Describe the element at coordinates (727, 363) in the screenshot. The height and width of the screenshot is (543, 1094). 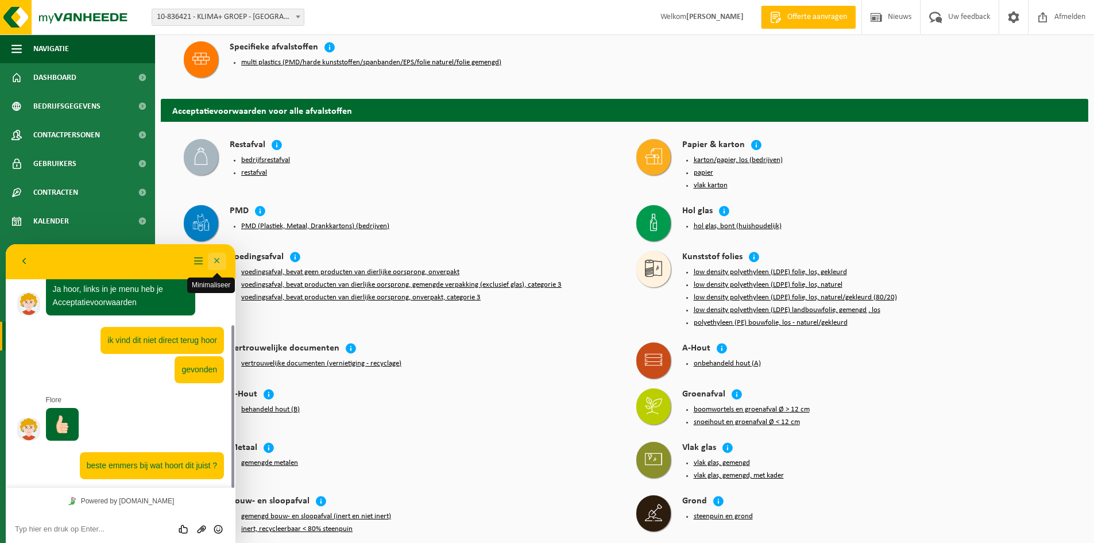
I see `button: onbehandeld hout (A)` at that location.